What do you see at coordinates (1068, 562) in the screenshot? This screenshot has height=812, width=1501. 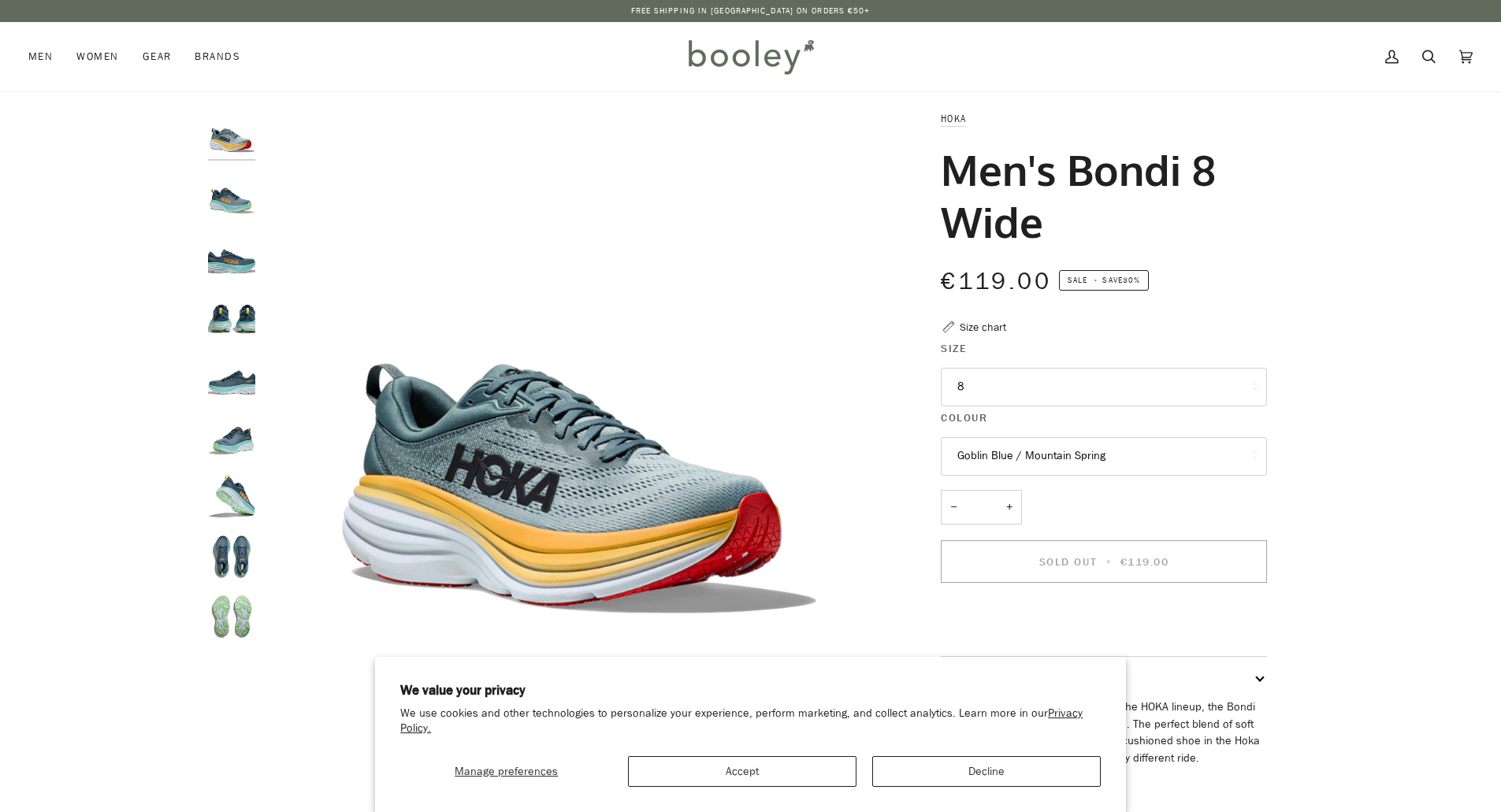 I see `span: Sold Out` at bounding box center [1068, 562].